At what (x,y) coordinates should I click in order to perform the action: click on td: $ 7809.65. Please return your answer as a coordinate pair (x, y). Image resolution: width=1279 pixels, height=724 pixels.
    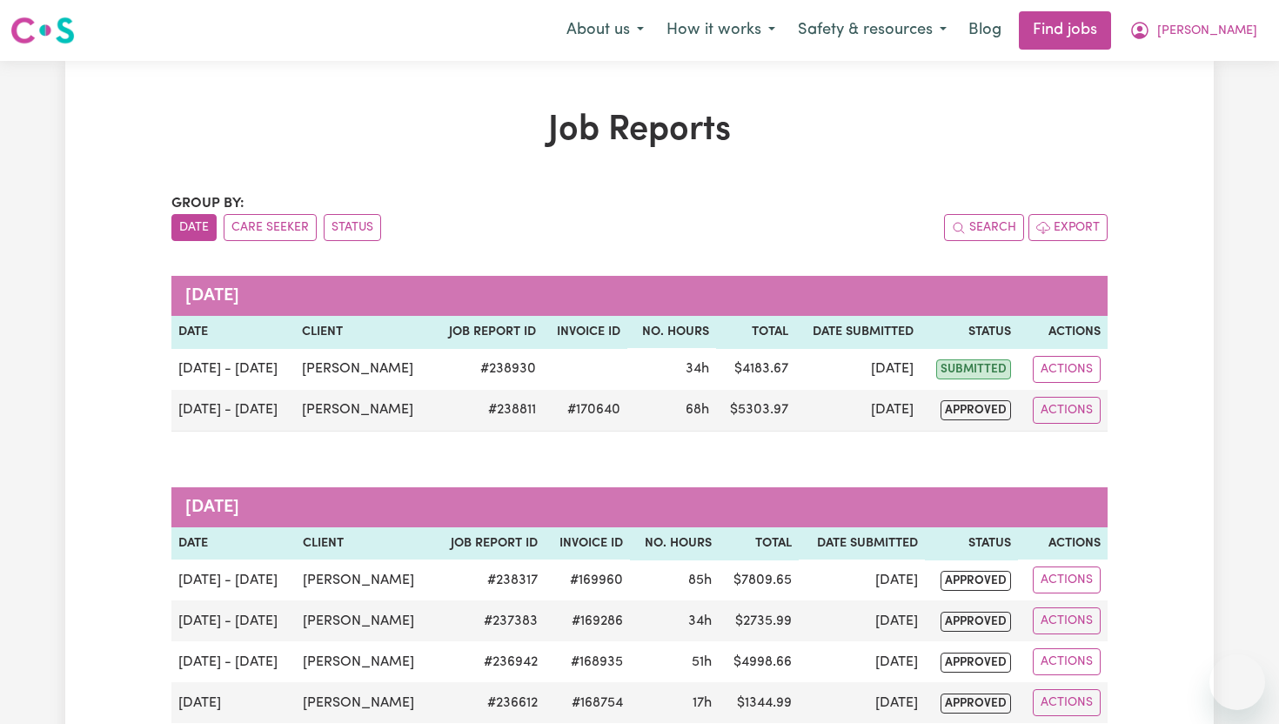
    Looking at the image, I should click on (758, 580).